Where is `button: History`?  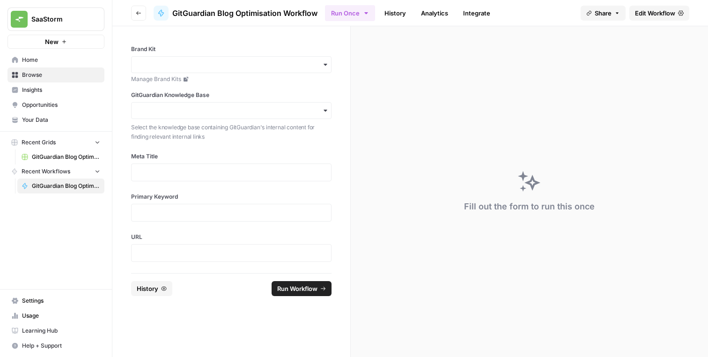 button: History is located at coordinates (152, 289).